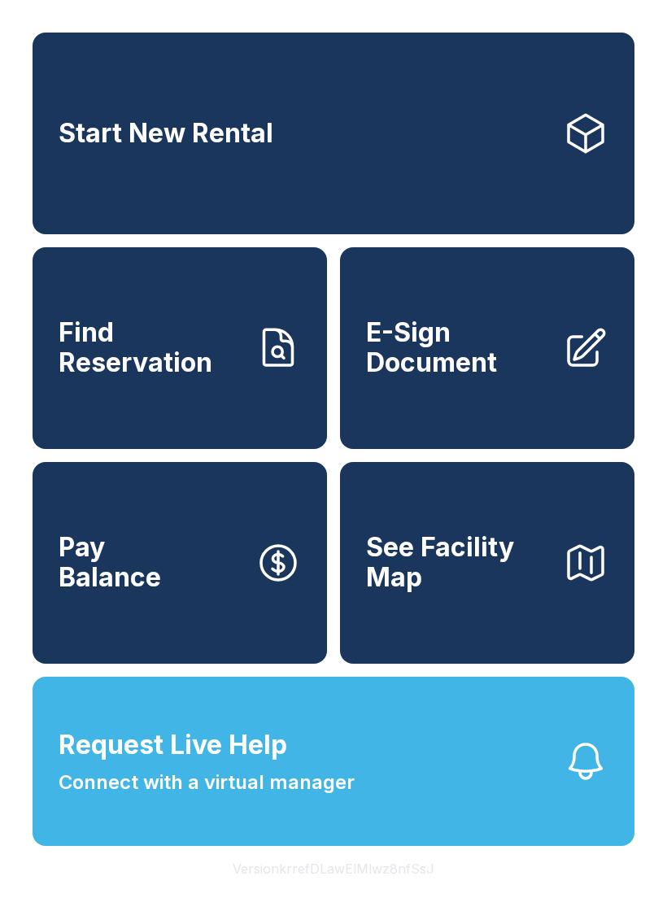 The height and width of the screenshot is (924, 667). Describe the element at coordinates (150, 347) in the screenshot. I see `span: Find Reservation` at that location.